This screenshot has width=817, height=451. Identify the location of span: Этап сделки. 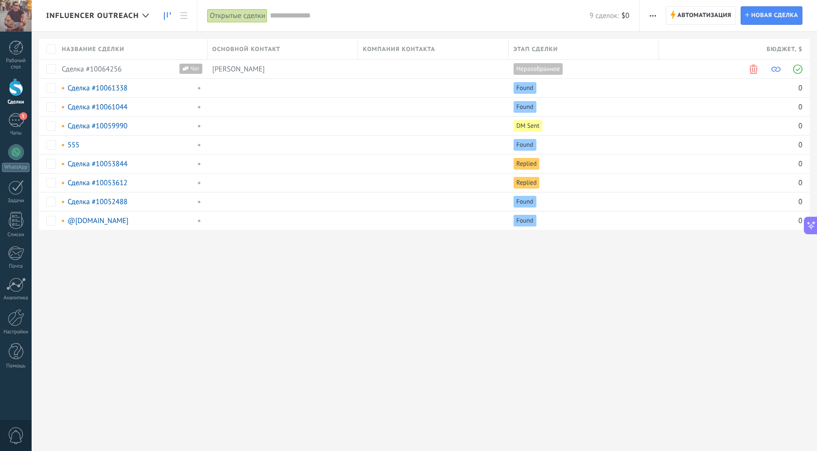
(535, 49).